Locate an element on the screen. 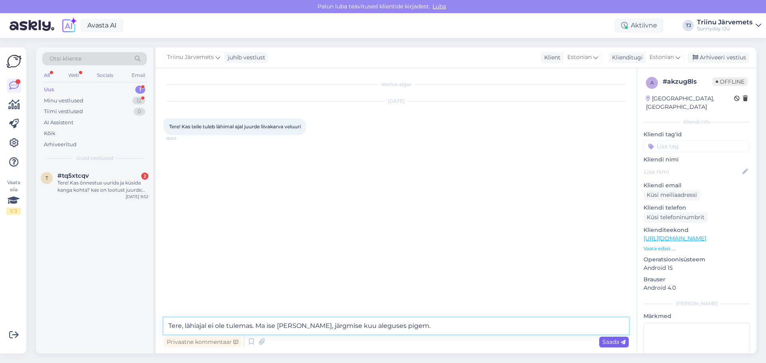 The height and width of the screenshot is (363, 766). p: Märkmed is located at coordinates (696, 316).